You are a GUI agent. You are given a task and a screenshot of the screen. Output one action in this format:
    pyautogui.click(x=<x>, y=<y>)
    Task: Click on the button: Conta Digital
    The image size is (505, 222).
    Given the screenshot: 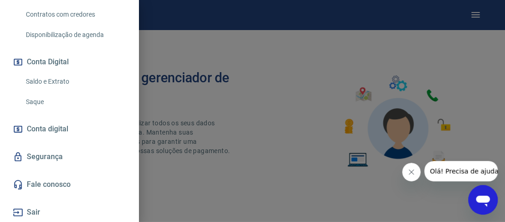 What is the action you would take?
    pyautogui.click(x=69, y=62)
    